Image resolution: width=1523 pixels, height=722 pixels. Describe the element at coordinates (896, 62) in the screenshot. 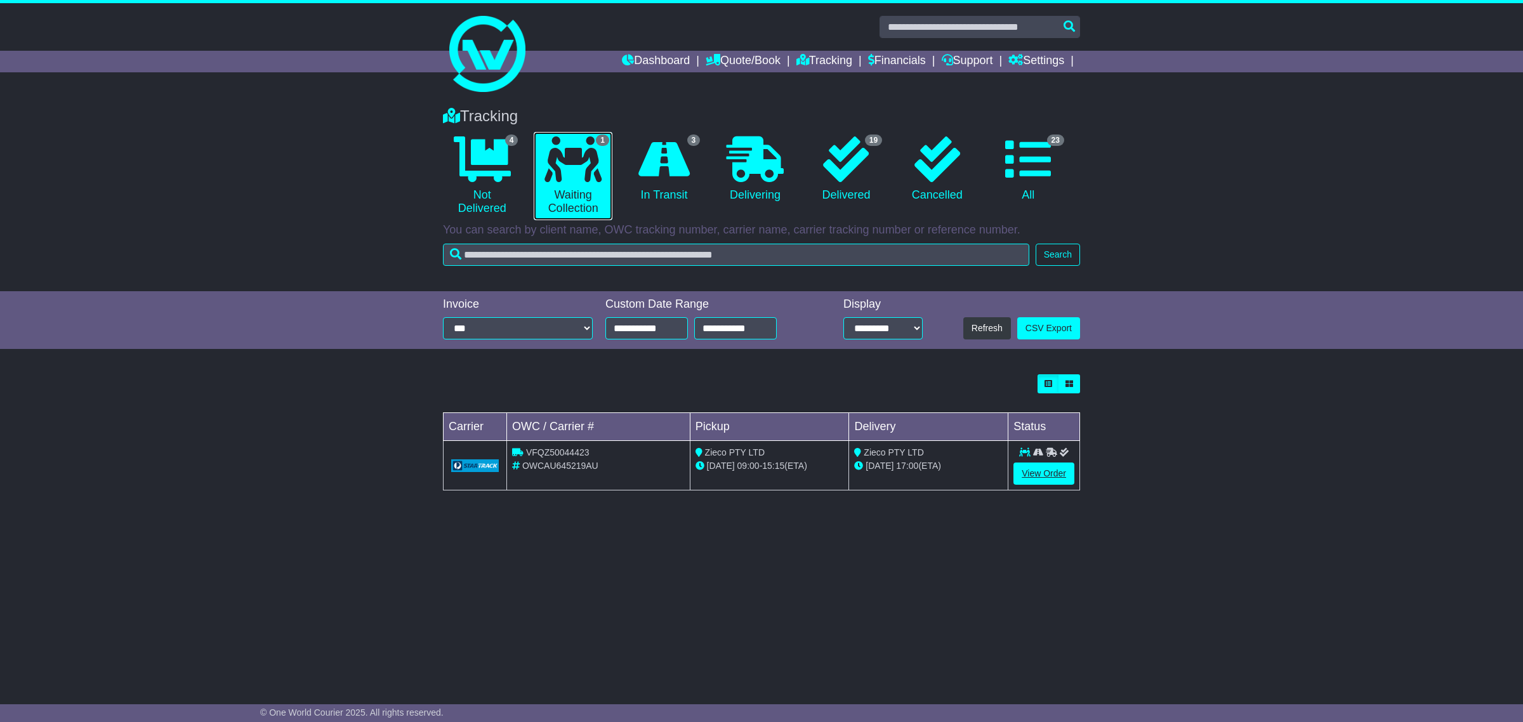

I see `a: Financials` at that location.